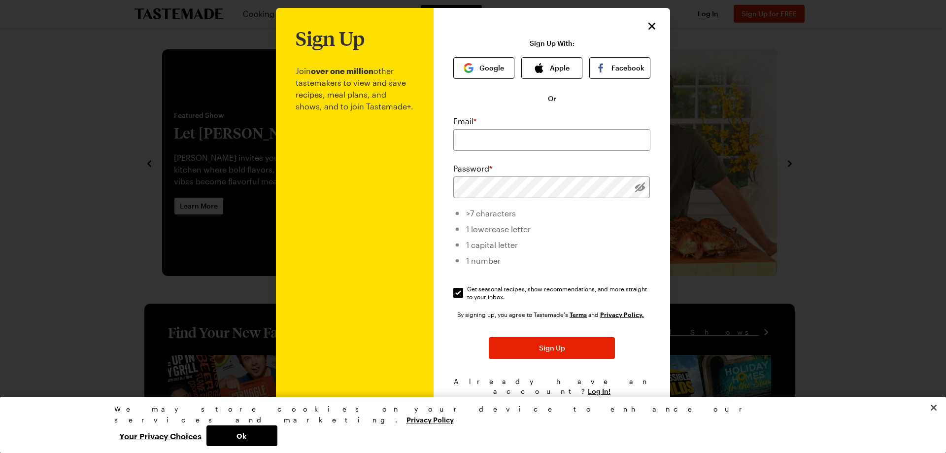  Describe the element at coordinates (552, 386) in the screenshot. I see `span: Already have an account?` at that location.